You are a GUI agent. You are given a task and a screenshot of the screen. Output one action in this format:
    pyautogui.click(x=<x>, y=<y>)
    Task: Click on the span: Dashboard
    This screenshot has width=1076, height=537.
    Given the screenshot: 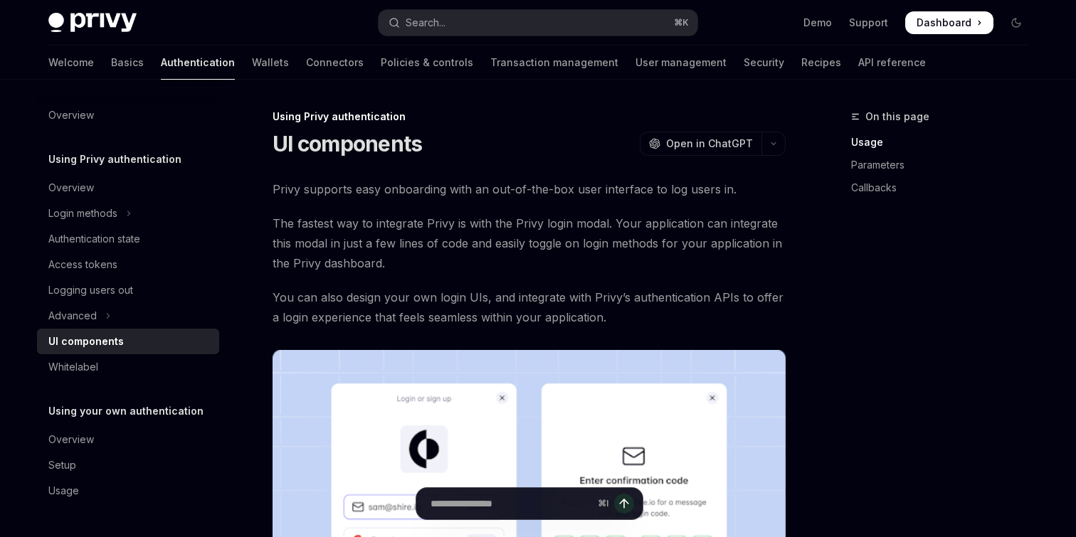 What is the action you would take?
    pyautogui.click(x=944, y=23)
    